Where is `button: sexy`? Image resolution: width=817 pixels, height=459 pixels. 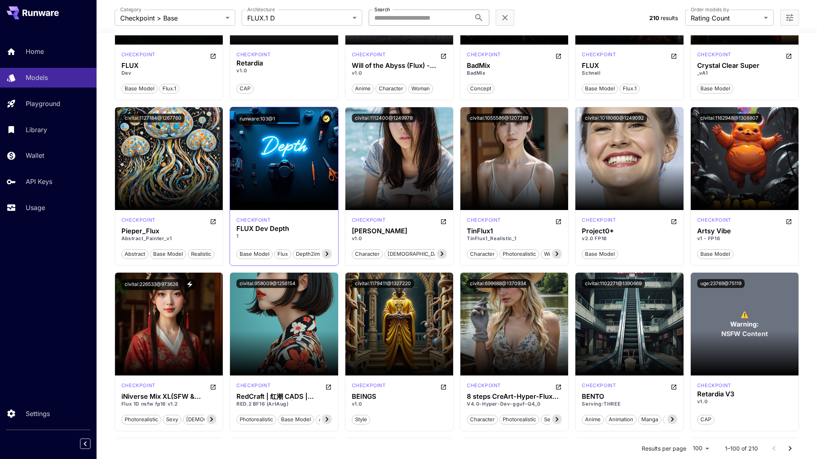
button: sexy is located at coordinates (172, 420).